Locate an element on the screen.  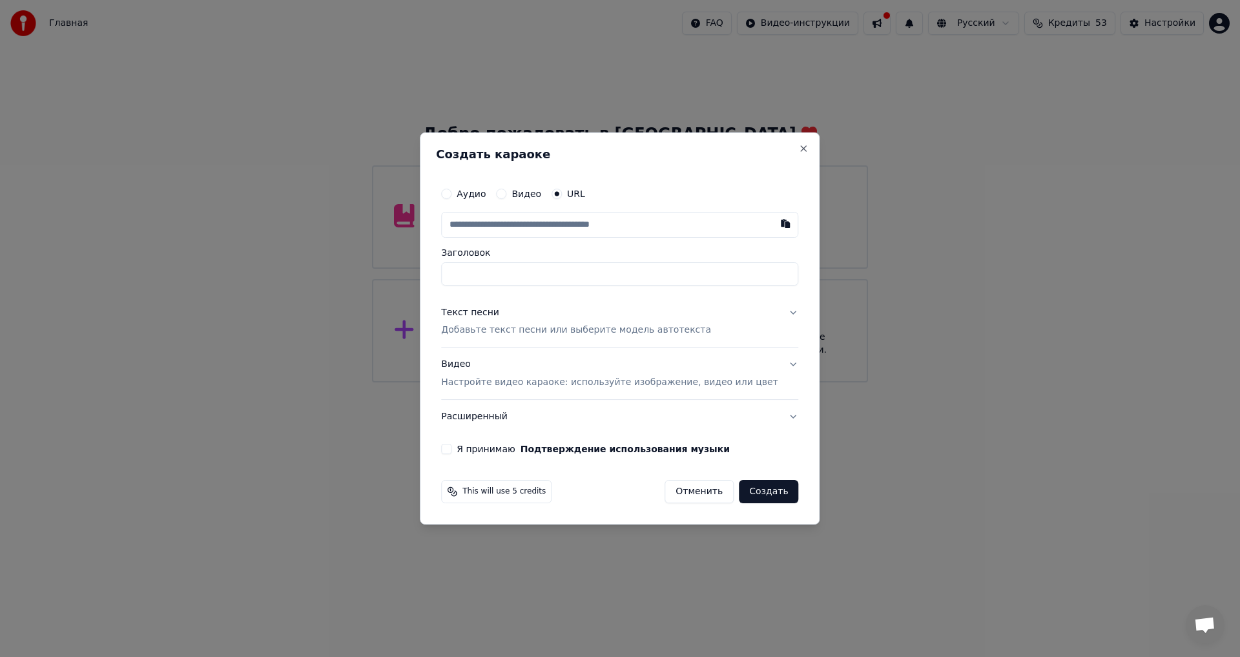
label: Я принимаю is located at coordinates (593, 449).